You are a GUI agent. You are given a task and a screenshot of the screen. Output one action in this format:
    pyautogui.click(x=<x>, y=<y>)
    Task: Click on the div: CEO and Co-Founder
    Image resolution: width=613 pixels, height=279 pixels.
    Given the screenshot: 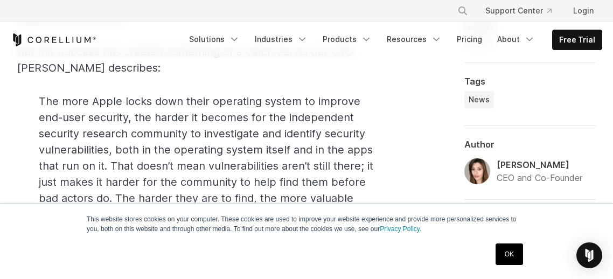 What is the action you would take?
    pyautogui.click(x=540, y=178)
    